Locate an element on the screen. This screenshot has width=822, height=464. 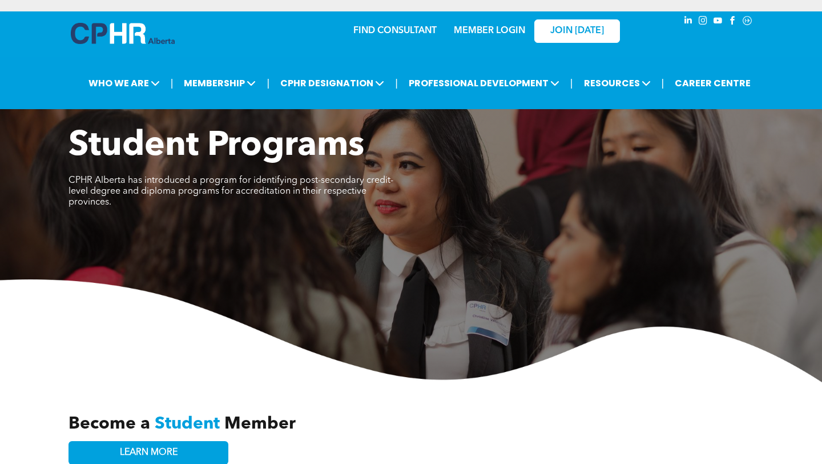
span: PROFESSIONAL DEVELOPMENT is located at coordinates (484, 83).